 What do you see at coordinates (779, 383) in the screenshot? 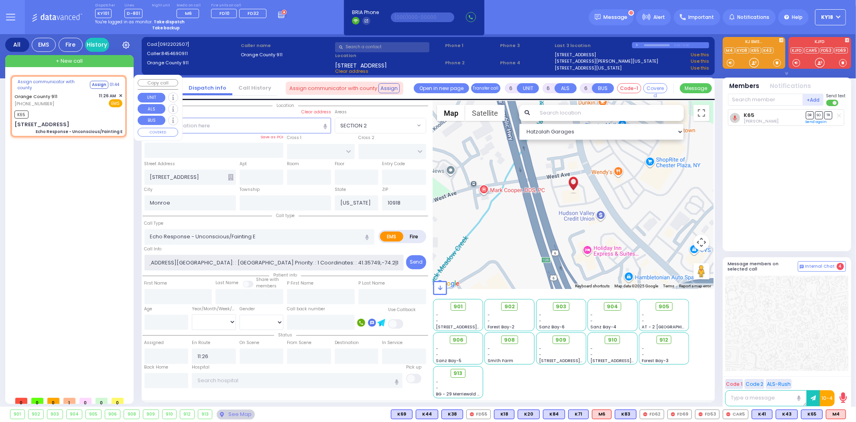
I see `button: ALS-Rush` at bounding box center [779, 383].